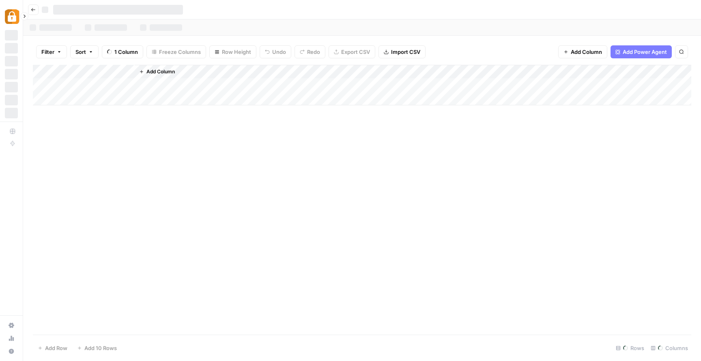 This screenshot has height=361, width=701. Describe the element at coordinates (644, 52) in the screenshot. I see `span: Add Power Agent` at that location.